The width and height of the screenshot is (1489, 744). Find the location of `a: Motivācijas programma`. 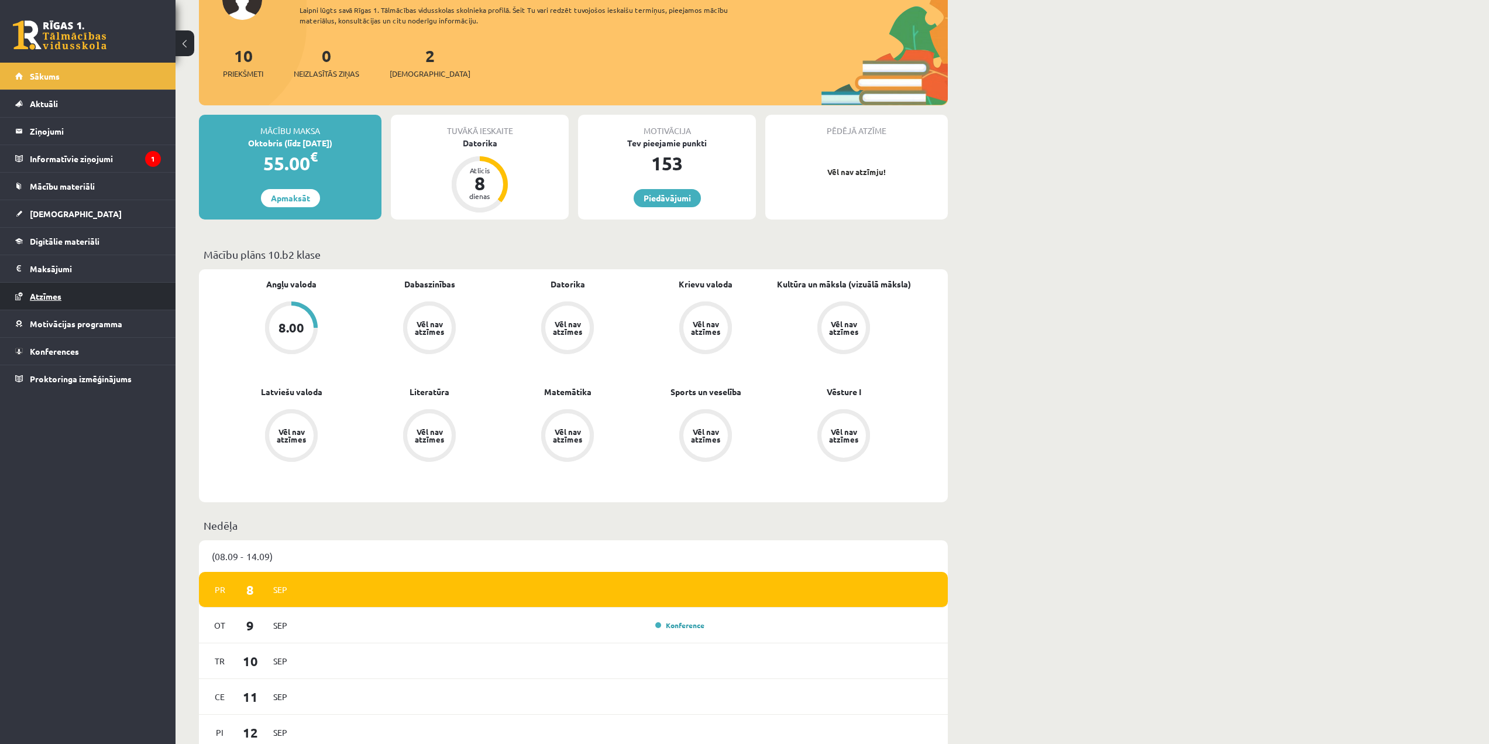

a: Motivācijas programma is located at coordinates (88, 324).